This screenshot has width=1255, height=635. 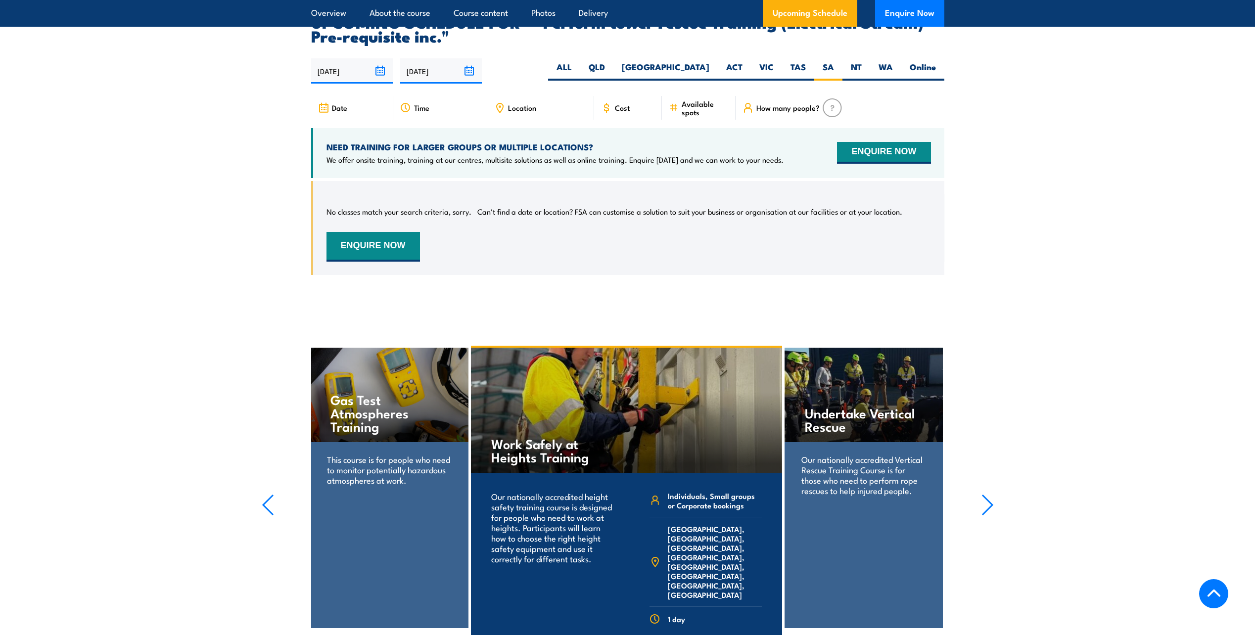 What do you see at coordinates (798, 71) in the screenshot?
I see `label: TAS` at bounding box center [798, 71].